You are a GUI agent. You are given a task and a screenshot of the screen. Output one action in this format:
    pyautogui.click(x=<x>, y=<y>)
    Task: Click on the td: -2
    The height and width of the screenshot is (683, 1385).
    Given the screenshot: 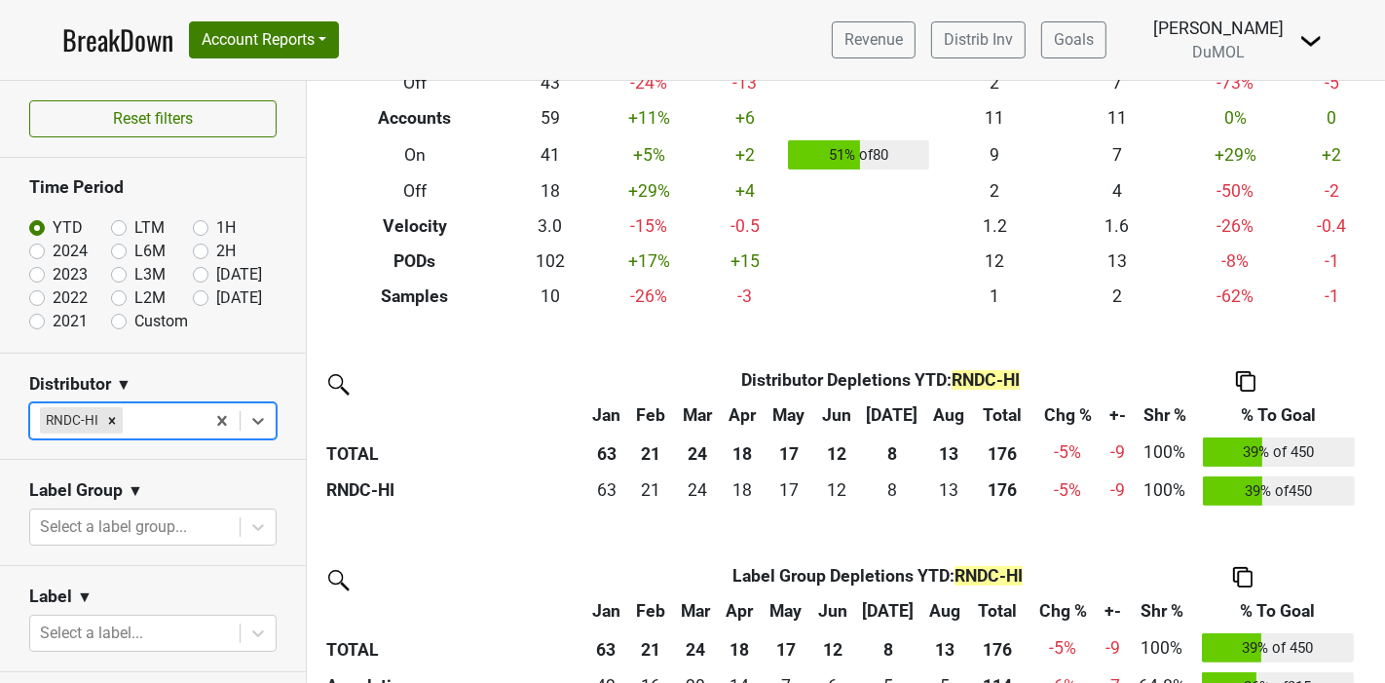 What is the action you would take?
    pyautogui.click(x=1332, y=192)
    